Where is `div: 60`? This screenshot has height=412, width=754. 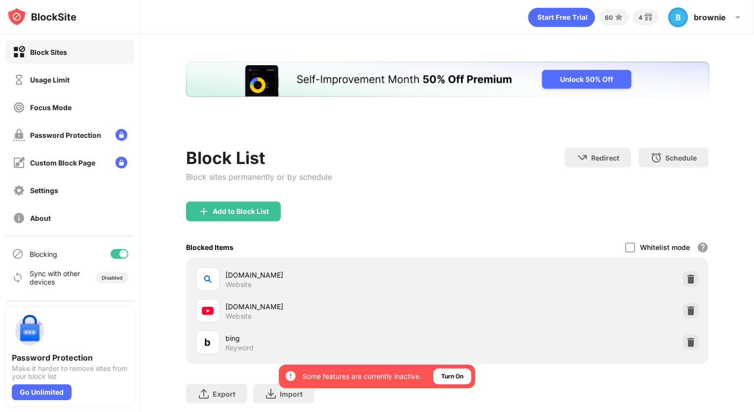 div: 60 is located at coordinates (609, 17).